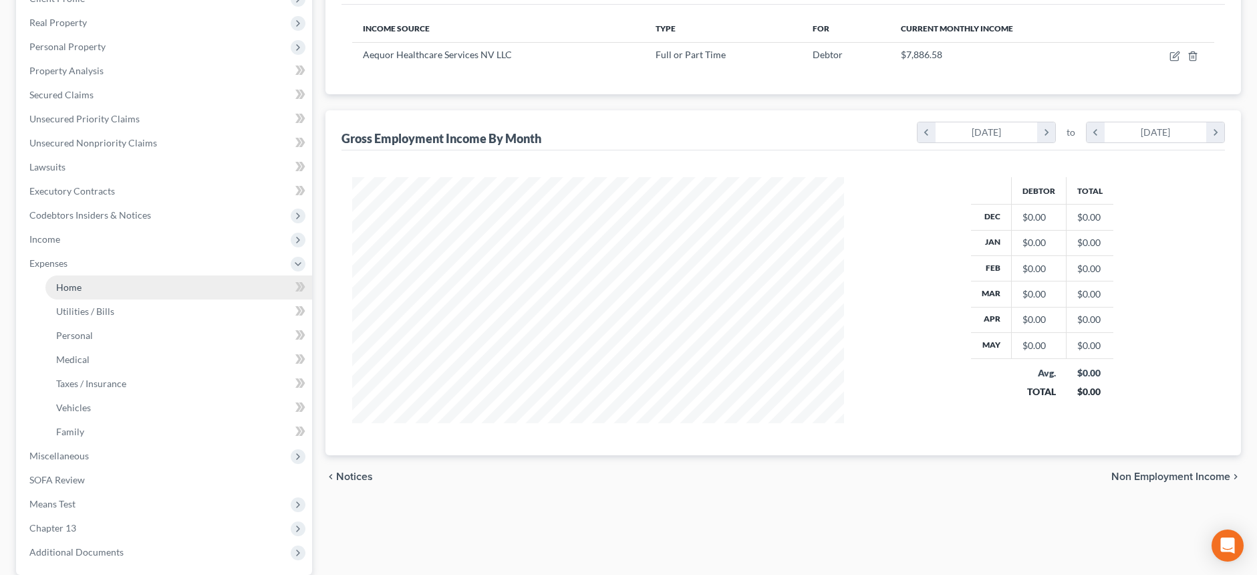 This screenshot has height=575, width=1257. Describe the element at coordinates (93, 142) in the screenshot. I see `span: Unsecured Nonpriority Claims` at that location.